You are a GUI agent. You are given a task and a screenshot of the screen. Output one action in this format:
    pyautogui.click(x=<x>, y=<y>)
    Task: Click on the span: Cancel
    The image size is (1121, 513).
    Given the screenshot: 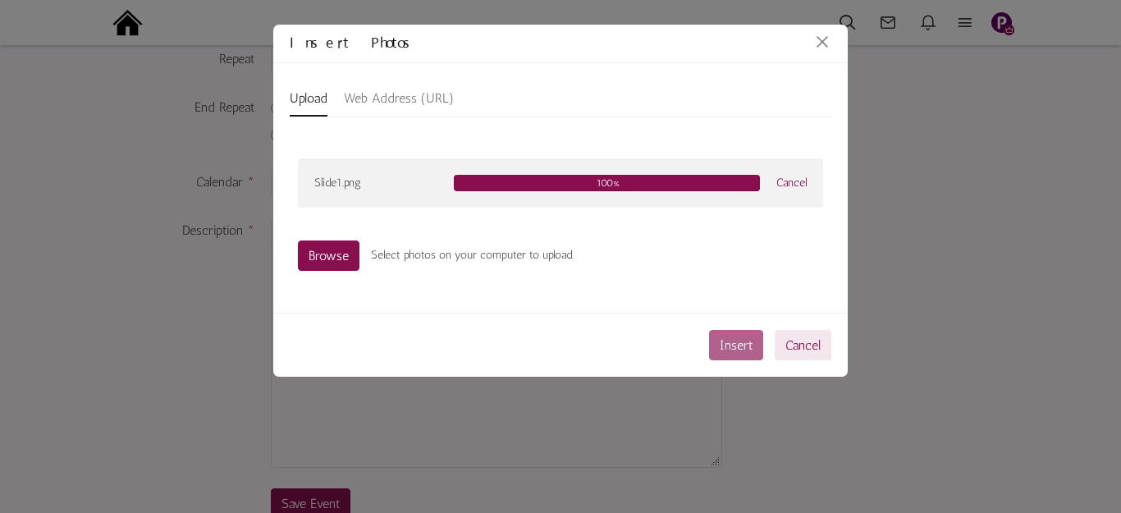 What is the action you would take?
    pyautogui.click(x=791, y=182)
    